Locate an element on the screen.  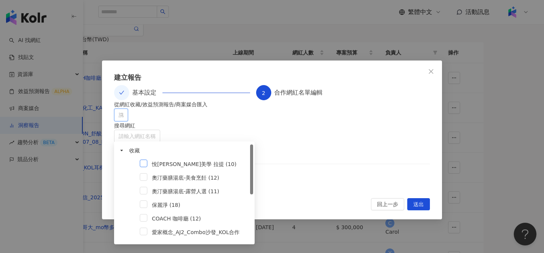
span: caret-down is located at coordinates (122, 150).